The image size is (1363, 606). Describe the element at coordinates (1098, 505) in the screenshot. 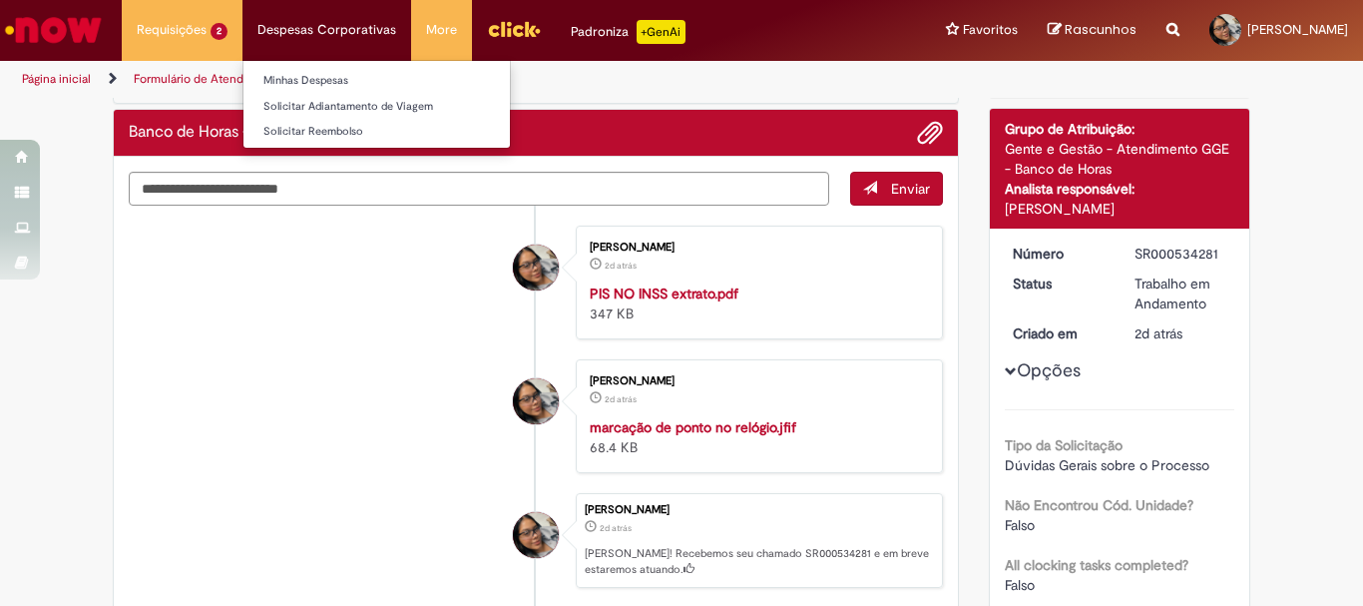

I see `b: Não Encontrou Cód. Unidade?` at that location.